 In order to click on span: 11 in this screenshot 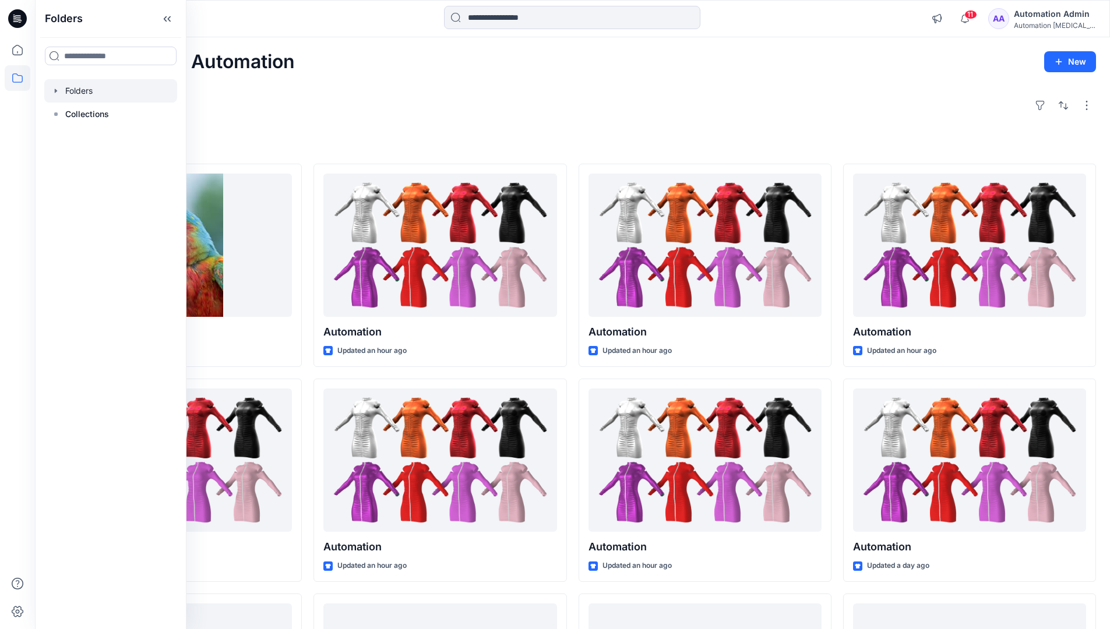, I will do `click(971, 15)`.